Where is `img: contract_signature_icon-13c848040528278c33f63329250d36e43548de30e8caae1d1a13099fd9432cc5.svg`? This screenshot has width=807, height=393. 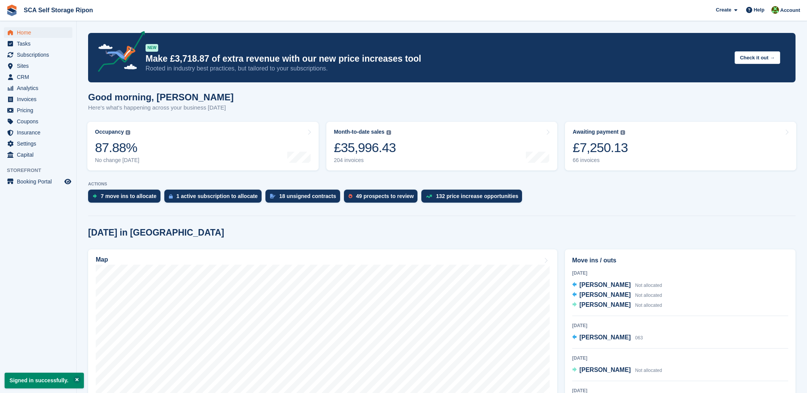
img: contract_signature_icon-13c848040528278c33f63329250d36e43548de30e8caae1d1a13099fd9432cc5.svg is located at coordinates (273, 196).